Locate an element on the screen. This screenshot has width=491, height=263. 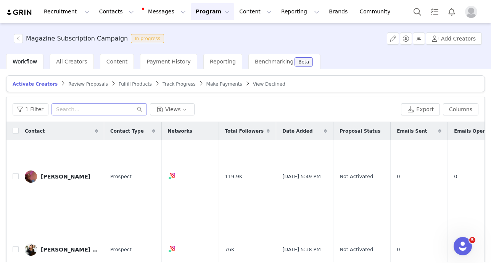
a: Community is located at coordinates (377, 11).